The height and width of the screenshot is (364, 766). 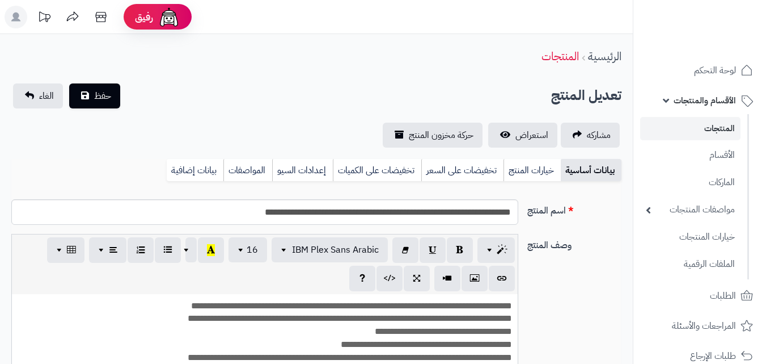 What do you see at coordinates (690, 182) in the screenshot?
I see `a: الماركات` at bounding box center [690, 182].